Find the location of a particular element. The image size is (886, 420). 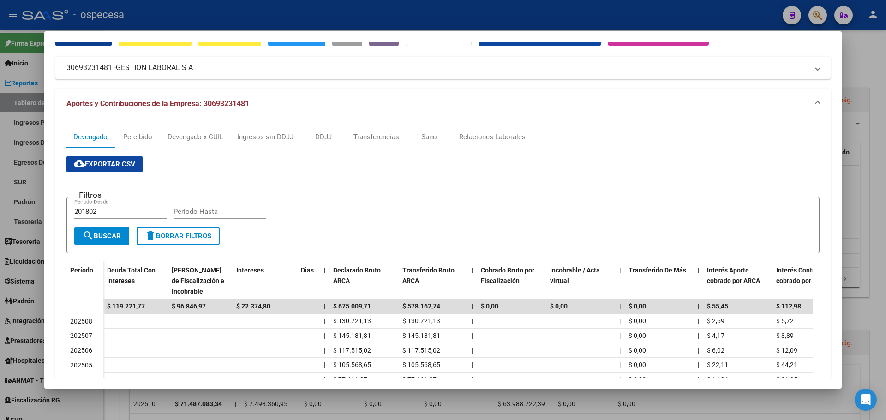

datatable-header-cell: Transferido Bruto ARCA is located at coordinates (433, 281).